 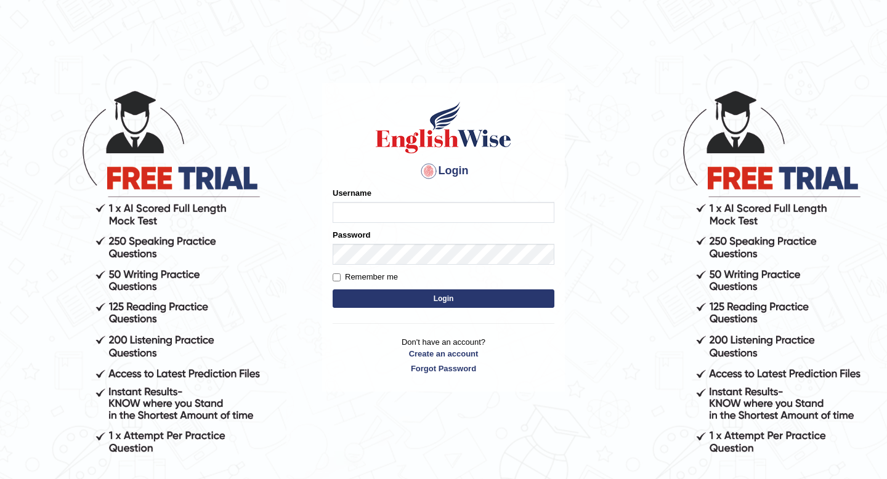 What do you see at coordinates (336, 277) in the screenshot?
I see `input: Remember me` at bounding box center [336, 277].